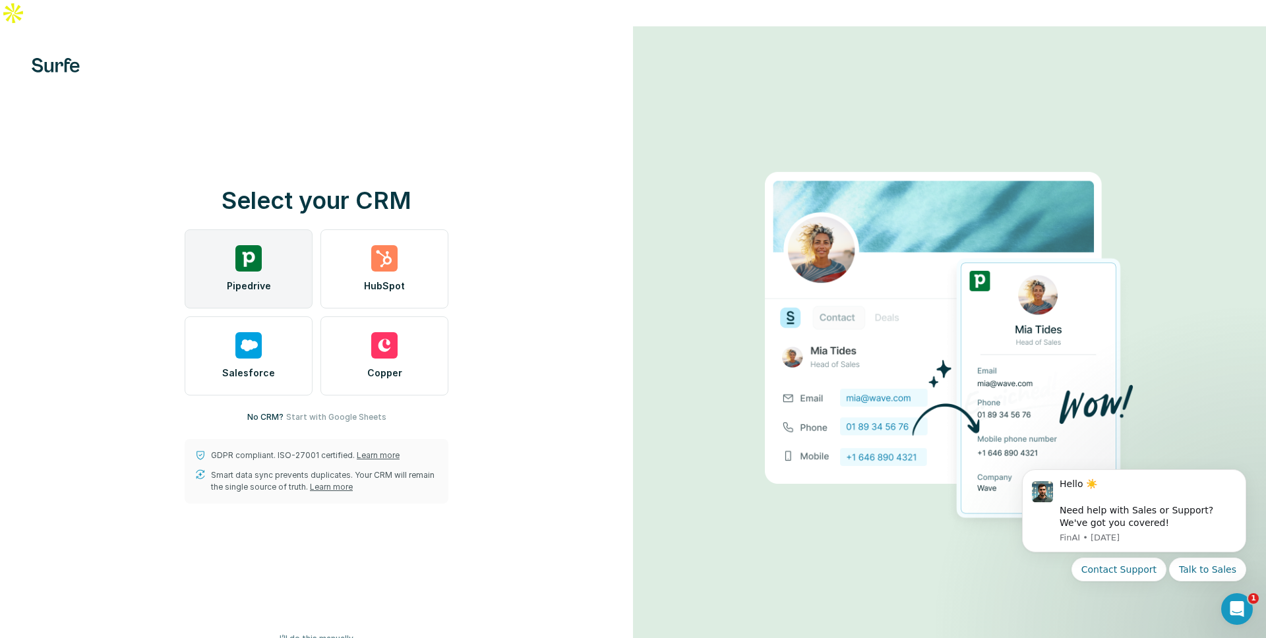 Image resolution: width=1266 pixels, height=638 pixels. Describe the element at coordinates (385, 286) in the screenshot. I see `span: HubSpot` at that location.